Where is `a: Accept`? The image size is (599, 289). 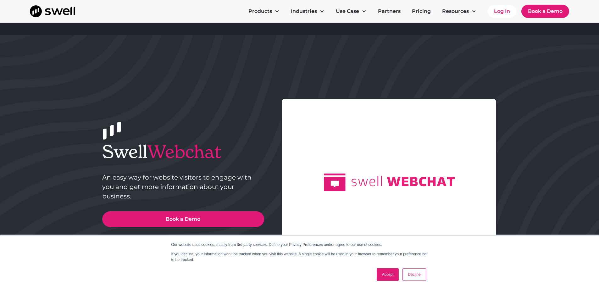 a: Accept is located at coordinates (387, 274).